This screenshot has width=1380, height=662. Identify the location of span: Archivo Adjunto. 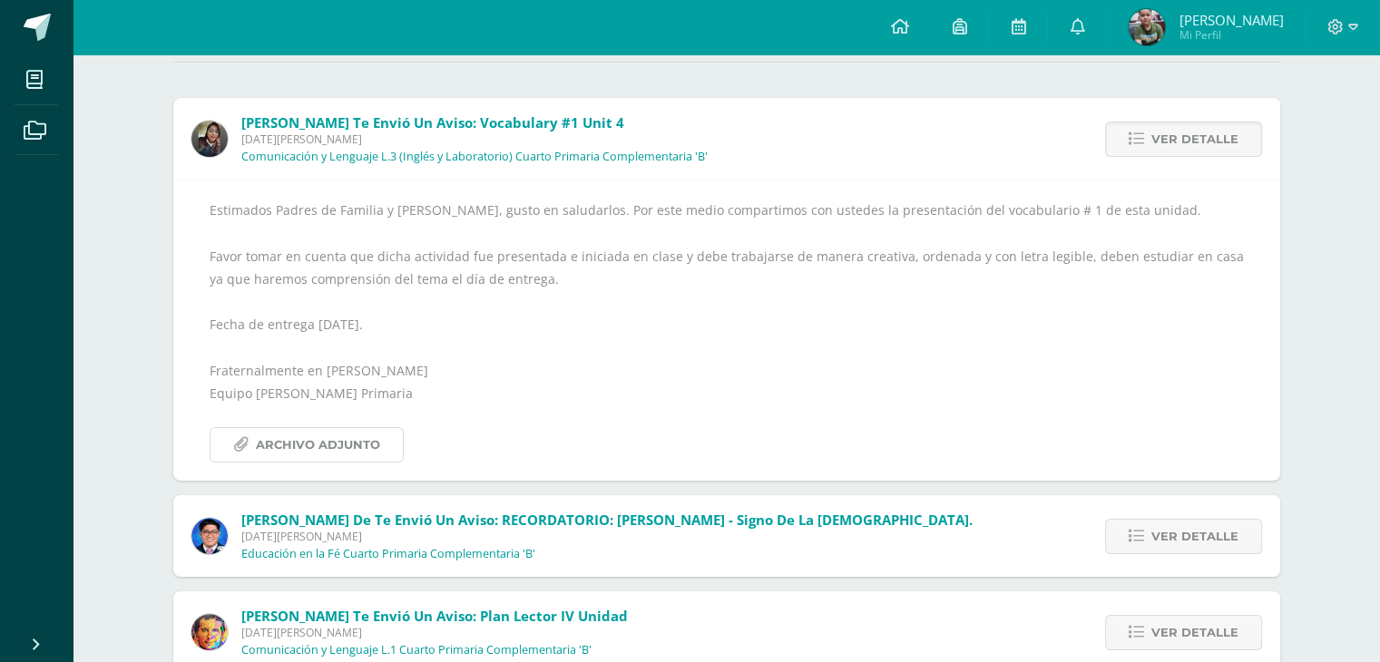
(317, 444).